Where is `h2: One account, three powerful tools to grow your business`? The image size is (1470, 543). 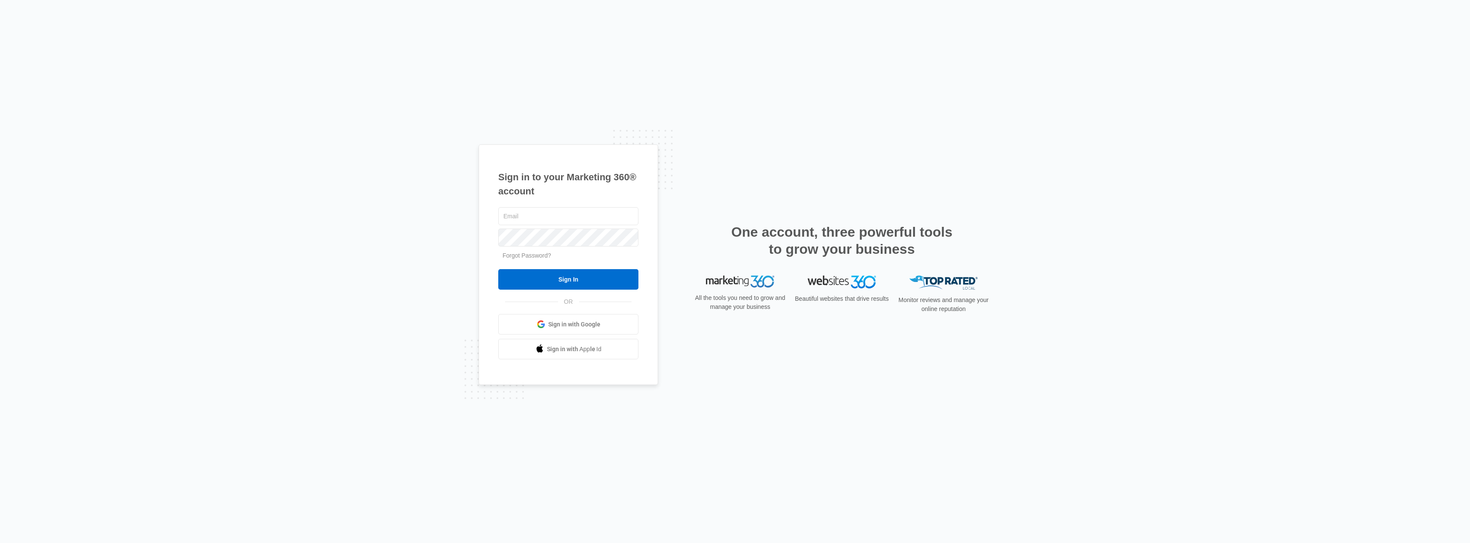
h2: One account, three powerful tools to grow your business is located at coordinates (842, 241).